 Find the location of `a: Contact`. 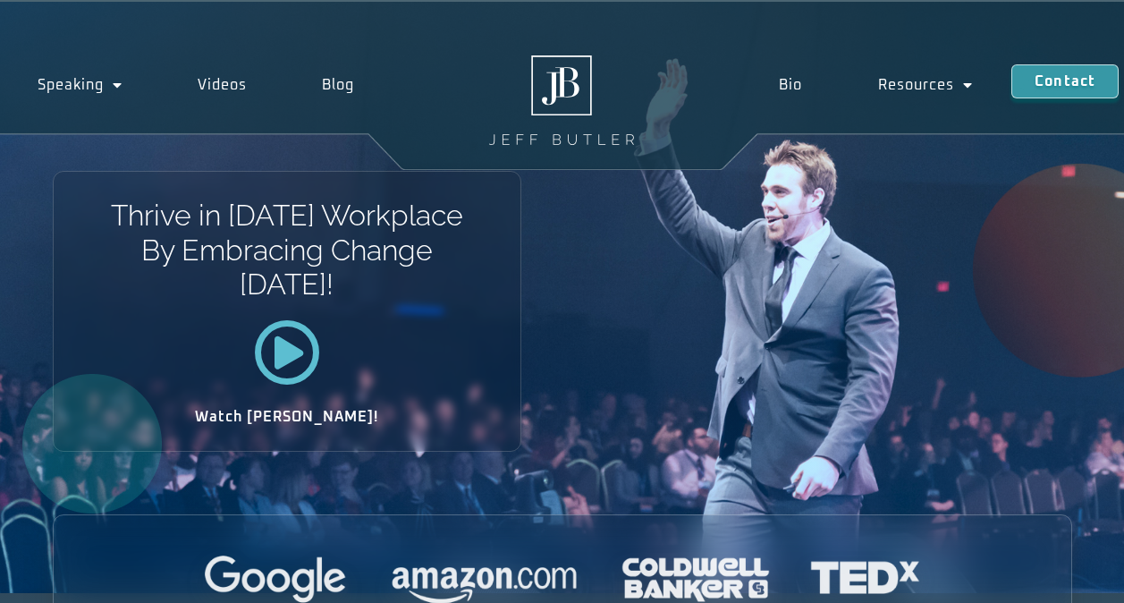

a: Contact is located at coordinates (1065, 81).